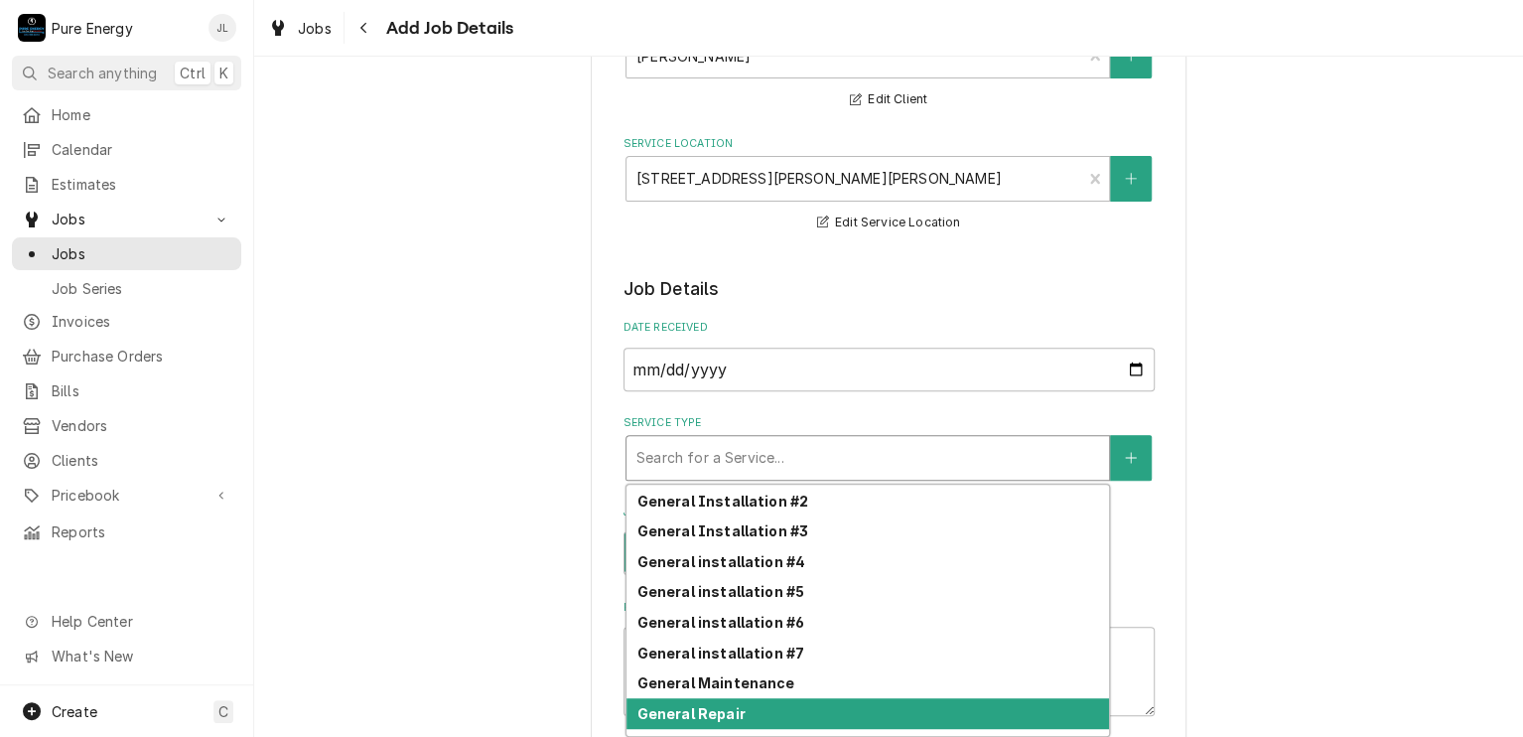 The height and width of the screenshot is (737, 1523). What do you see at coordinates (126, 321) in the screenshot?
I see `a: Invoices` at bounding box center [126, 321].